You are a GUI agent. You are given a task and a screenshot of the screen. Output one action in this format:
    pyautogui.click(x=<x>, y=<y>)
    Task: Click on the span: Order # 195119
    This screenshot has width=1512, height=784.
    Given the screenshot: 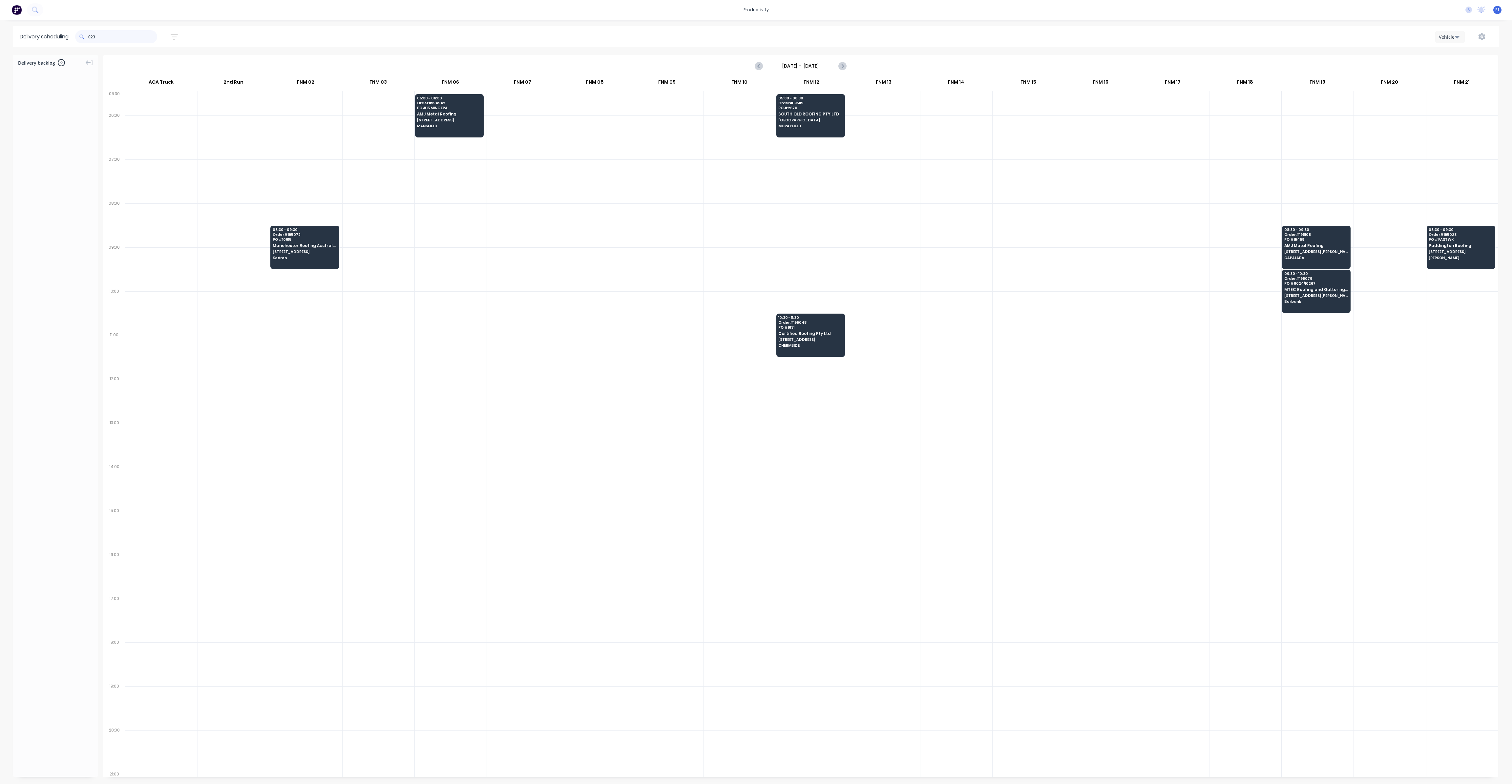 What is the action you would take?
    pyautogui.click(x=810, y=103)
    